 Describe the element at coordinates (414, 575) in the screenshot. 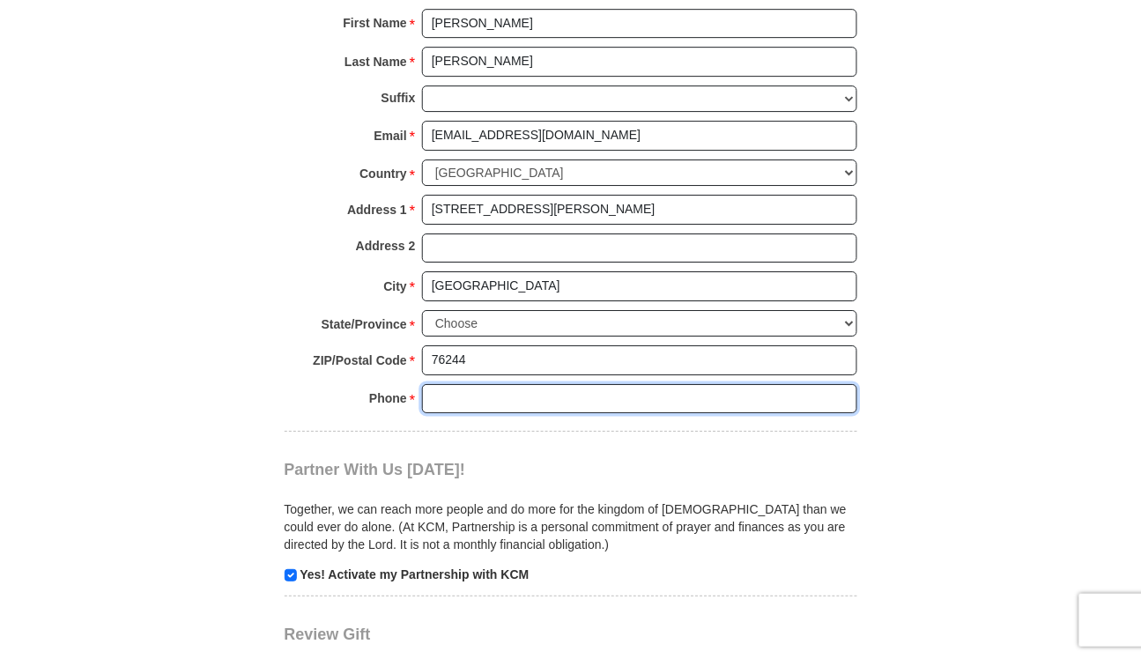

I see `strong: Yes! Activate my Partnership with KCM` at that location.